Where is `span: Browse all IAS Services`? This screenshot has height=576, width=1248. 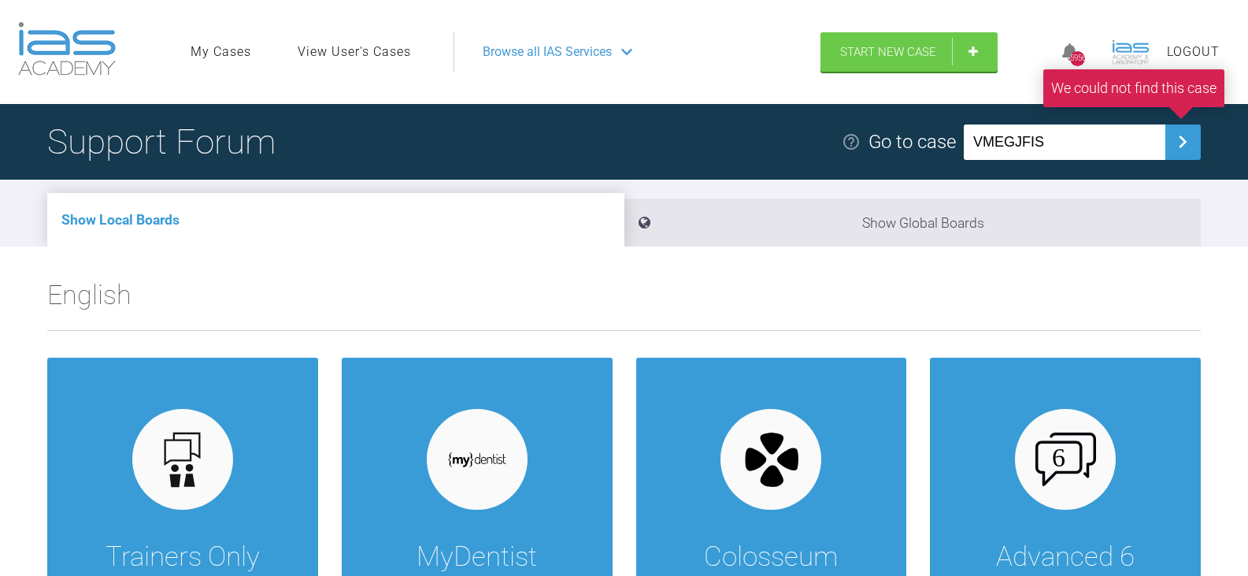 span: Browse all IAS Services is located at coordinates (547, 52).